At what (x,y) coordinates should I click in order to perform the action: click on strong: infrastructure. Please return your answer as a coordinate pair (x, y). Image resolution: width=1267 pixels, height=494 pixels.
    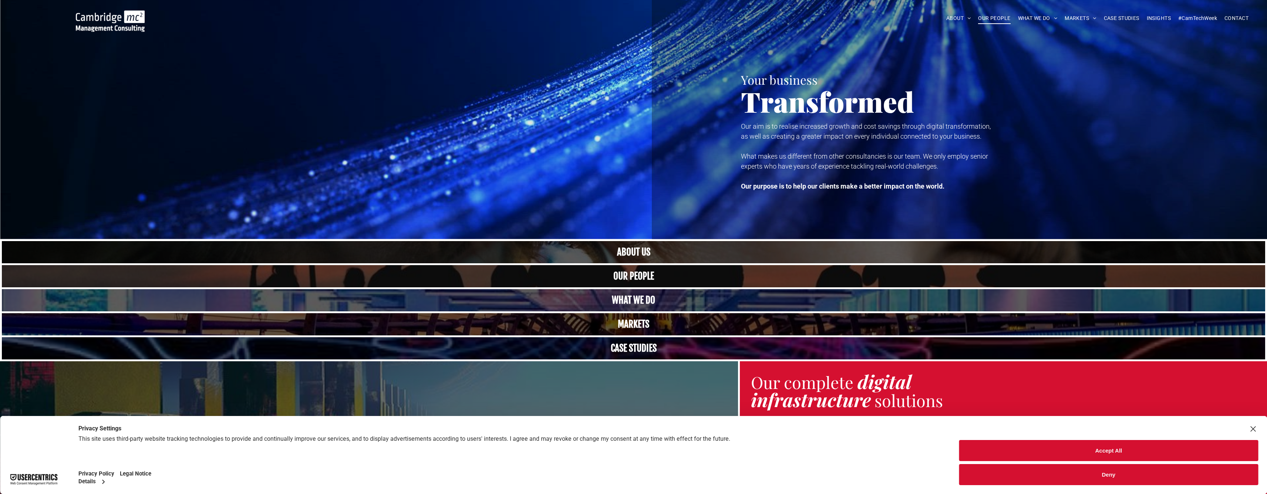
    Looking at the image, I should click on (811, 399).